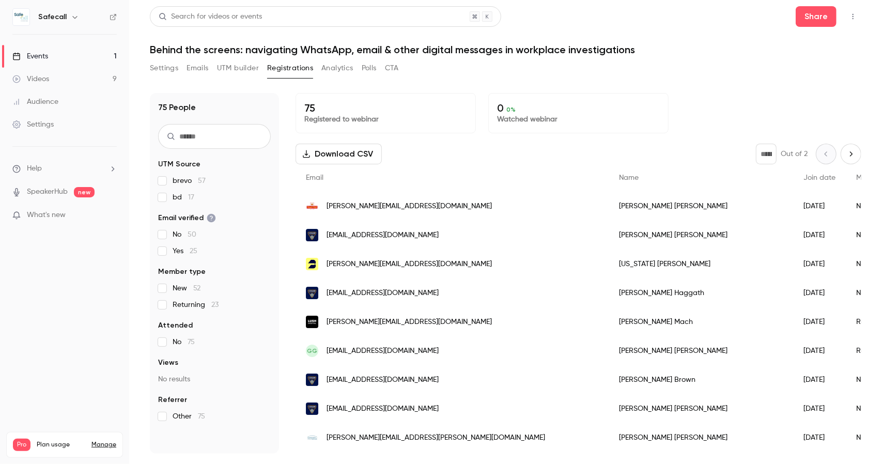 The height and width of the screenshot is (464, 882). Describe the element at coordinates (385, 119) in the screenshot. I see `p: Registered to webinar` at that location.